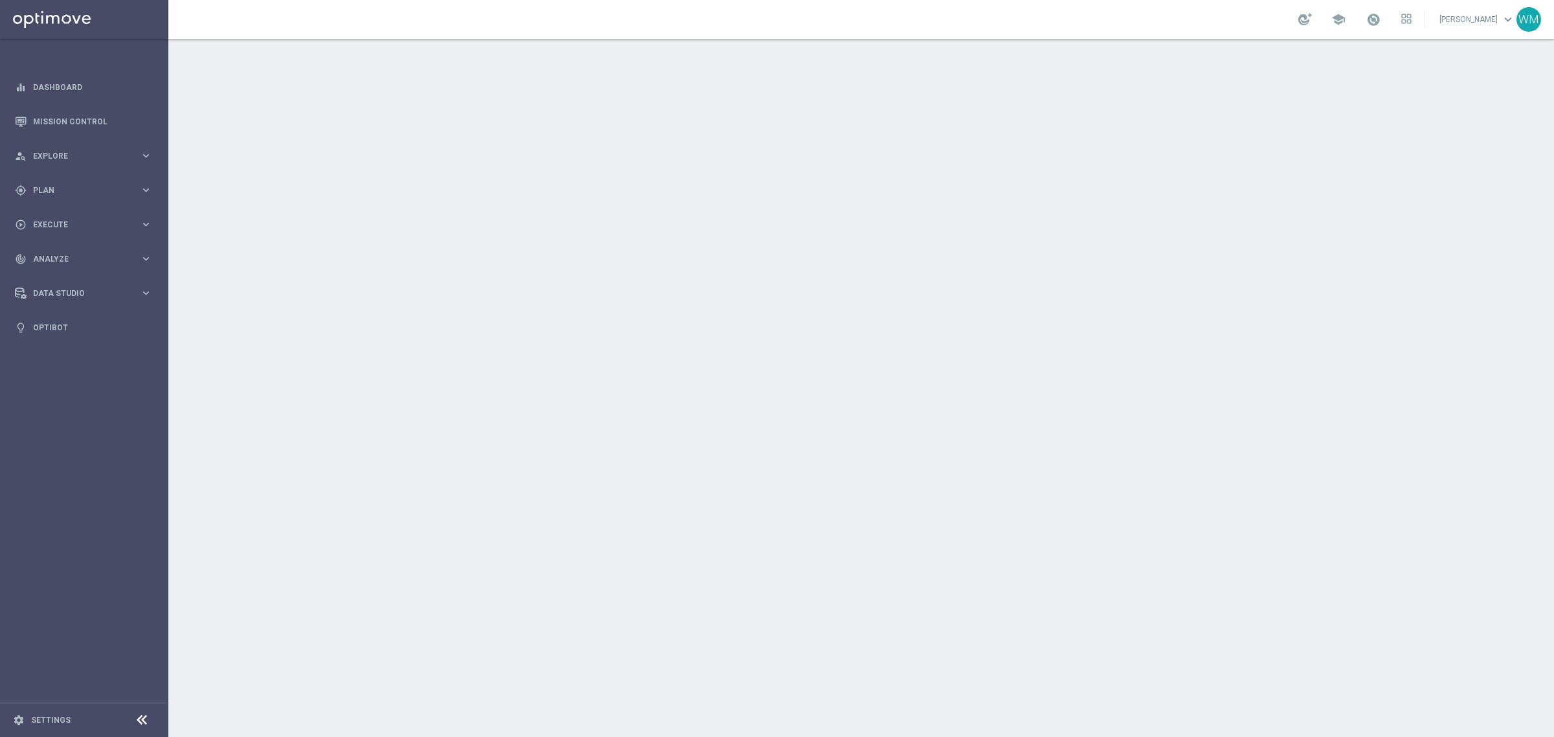 The width and height of the screenshot is (1554, 737). What do you see at coordinates (21, 328) in the screenshot?
I see `i: lightbulb` at bounding box center [21, 328].